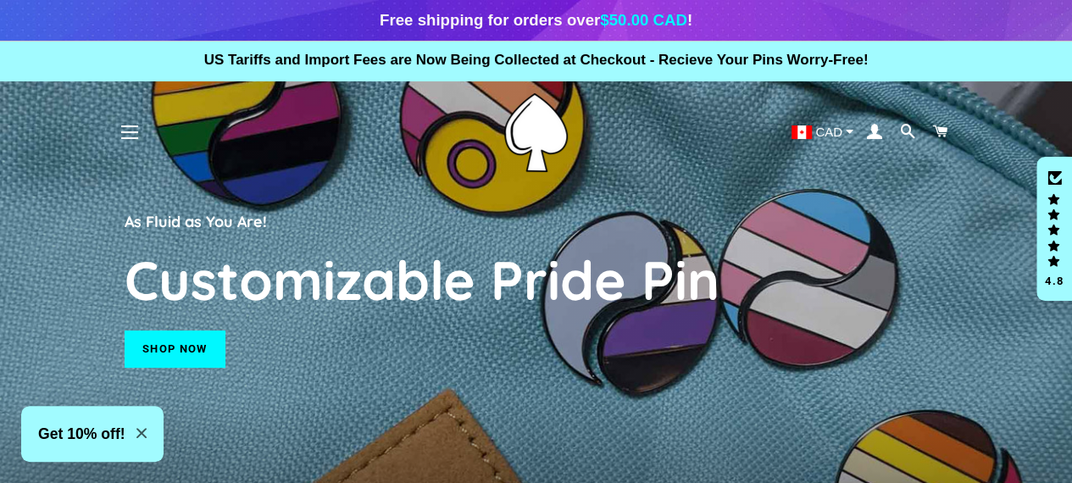  I want to click on div: Free shipping for orders over !, so click(536, 20).